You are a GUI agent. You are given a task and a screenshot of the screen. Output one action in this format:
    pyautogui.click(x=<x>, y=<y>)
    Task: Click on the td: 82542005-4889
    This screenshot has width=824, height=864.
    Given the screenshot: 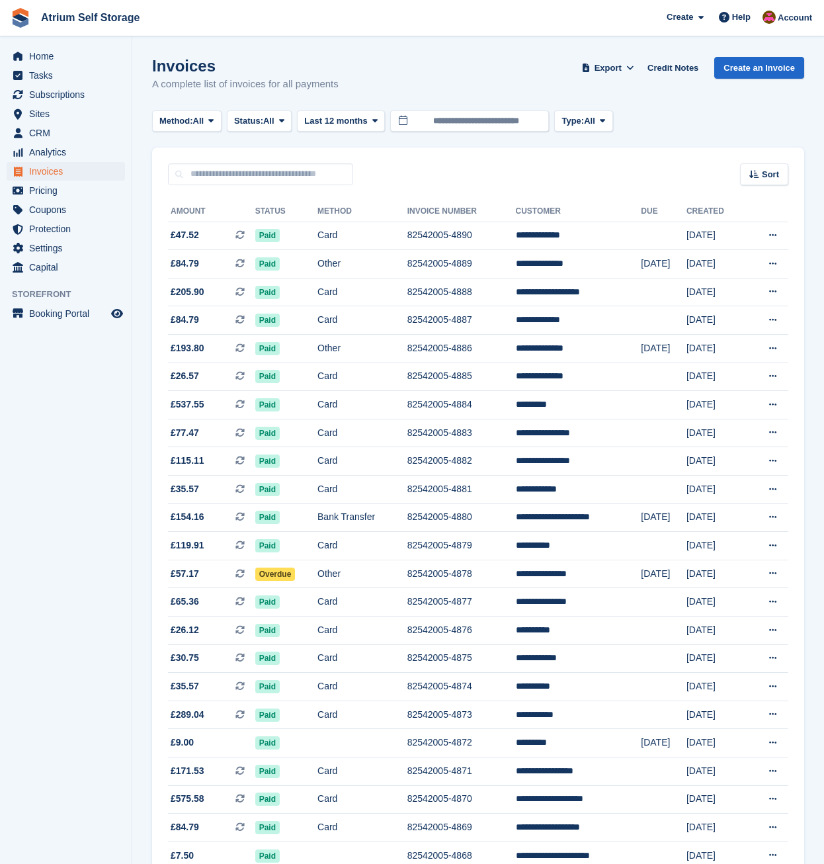 What is the action you would take?
    pyautogui.click(x=462, y=264)
    